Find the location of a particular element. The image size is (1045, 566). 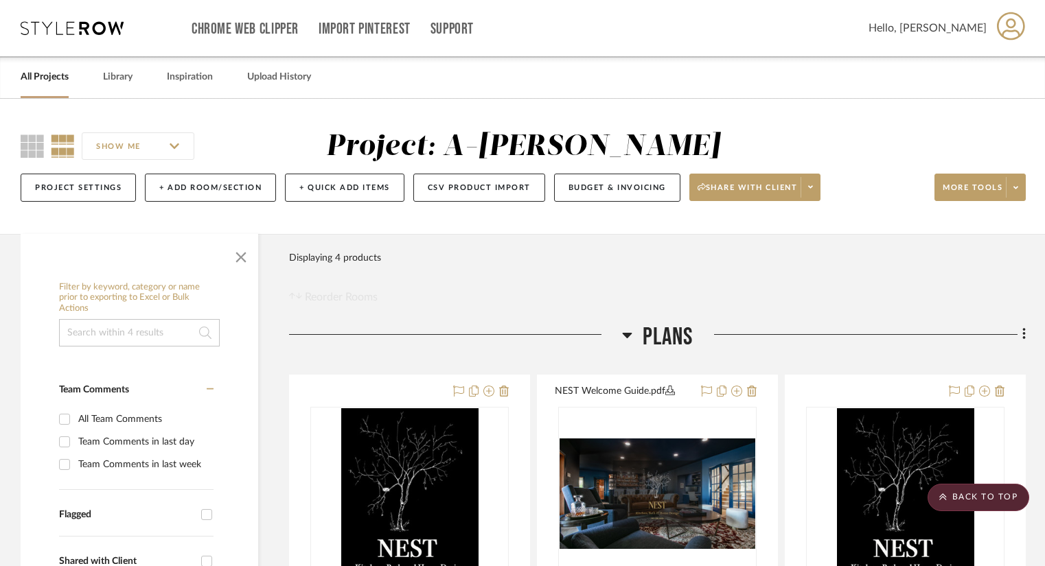

button: Reorder Rooms is located at coordinates (333, 297).